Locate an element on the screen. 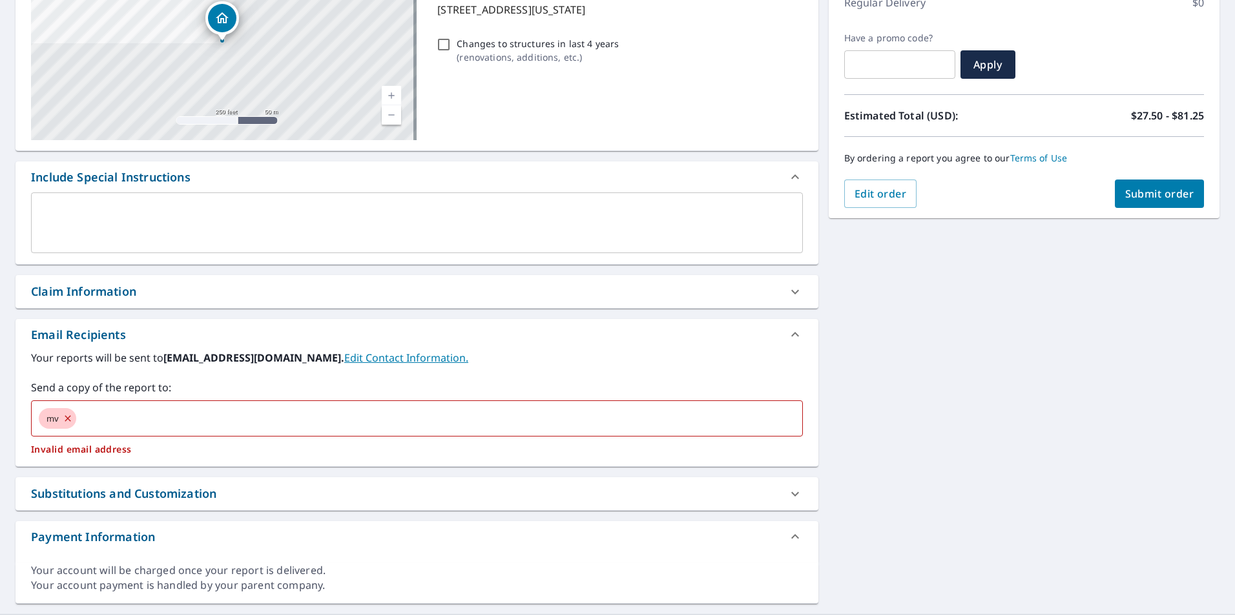 This screenshot has height=616, width=1235. div: Dropped pin, building 1, Residential property, 323 Pennsylvania Ave N Eatonville, WA 98328 is located at coordinates (222, 21).